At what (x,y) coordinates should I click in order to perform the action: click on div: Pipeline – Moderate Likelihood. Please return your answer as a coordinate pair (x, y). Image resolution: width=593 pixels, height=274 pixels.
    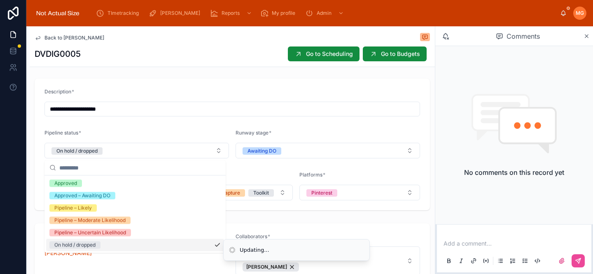
    Looking at the image, I should click on (90, 221).